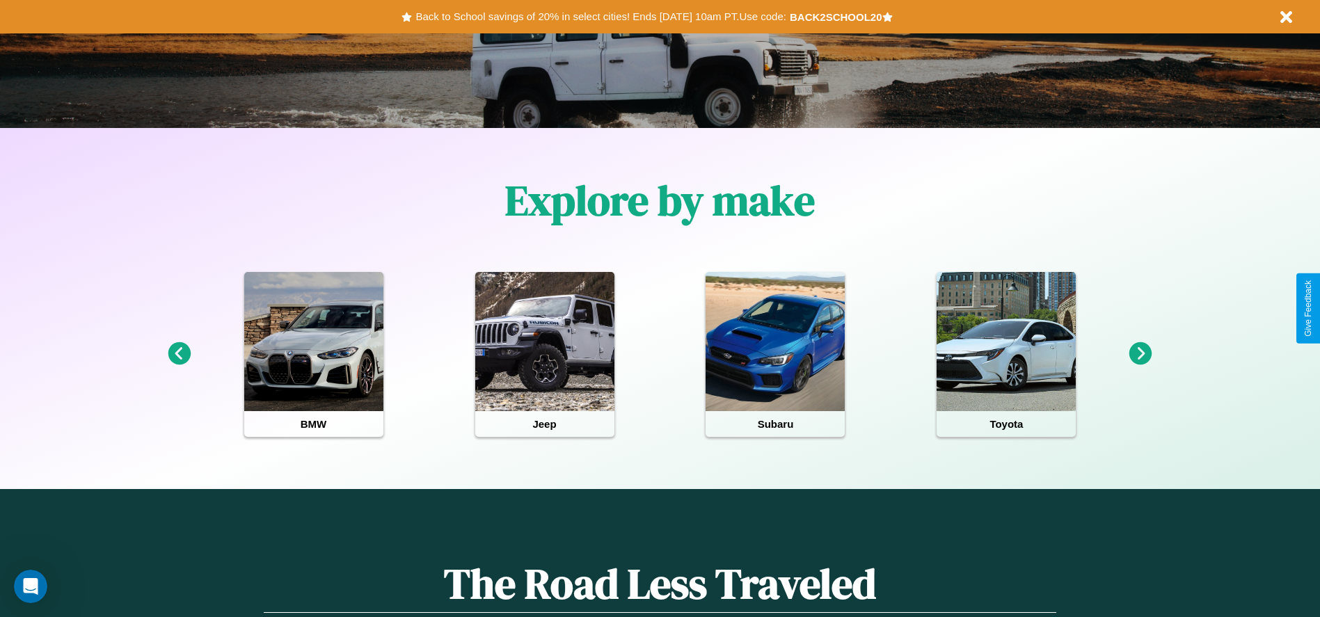  Describe the element at coordinates (775, 424) in the screenshot. I see `h4: Subaru` at that location.